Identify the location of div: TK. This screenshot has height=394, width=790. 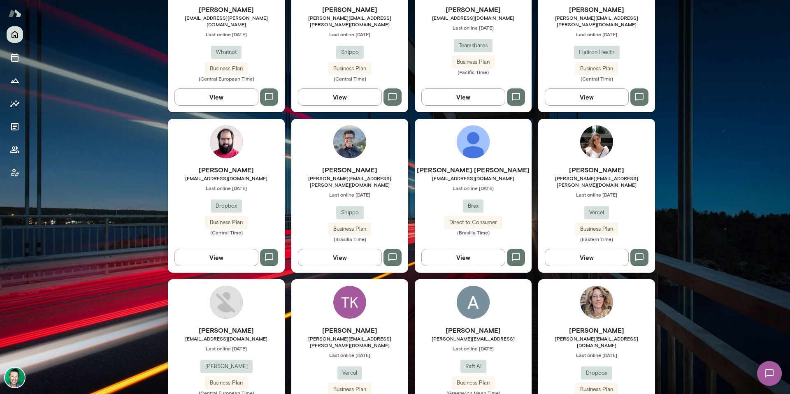
(350, 302).